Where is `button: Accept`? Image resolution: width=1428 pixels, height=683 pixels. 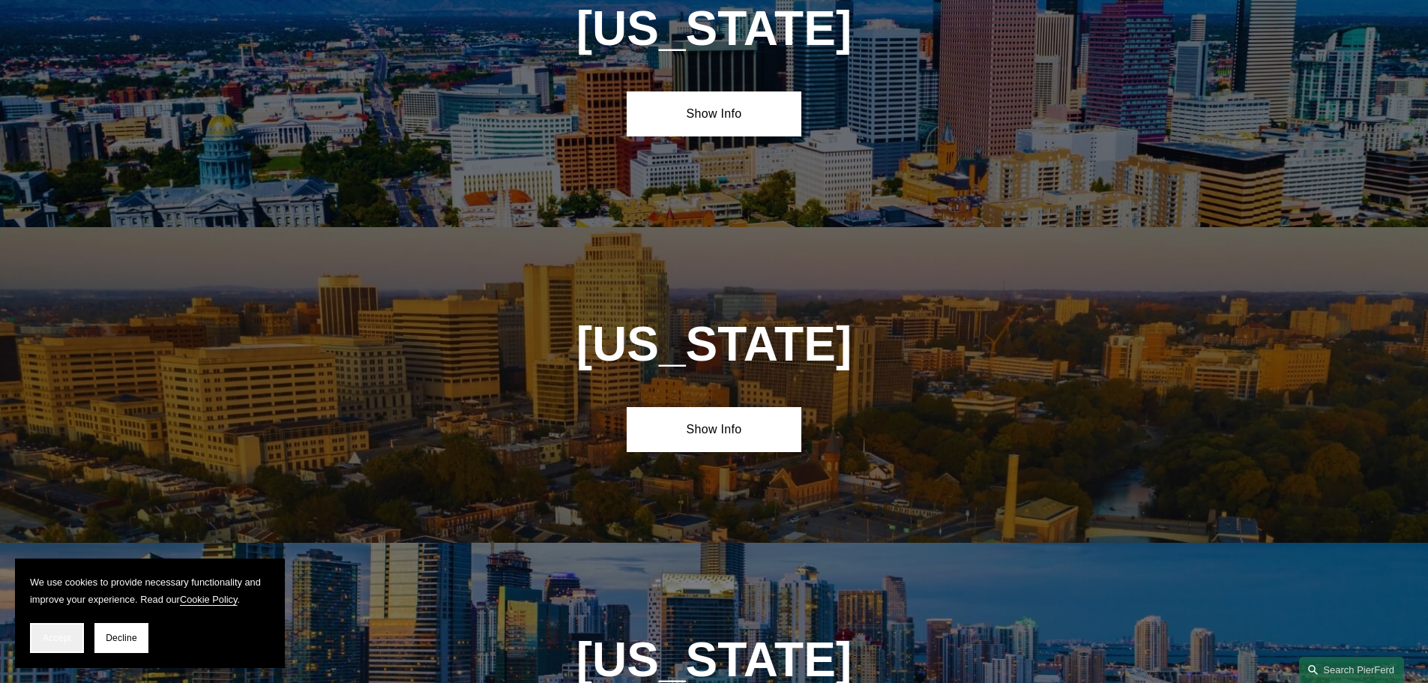
button: Accept is located at coordinates (57, 638).